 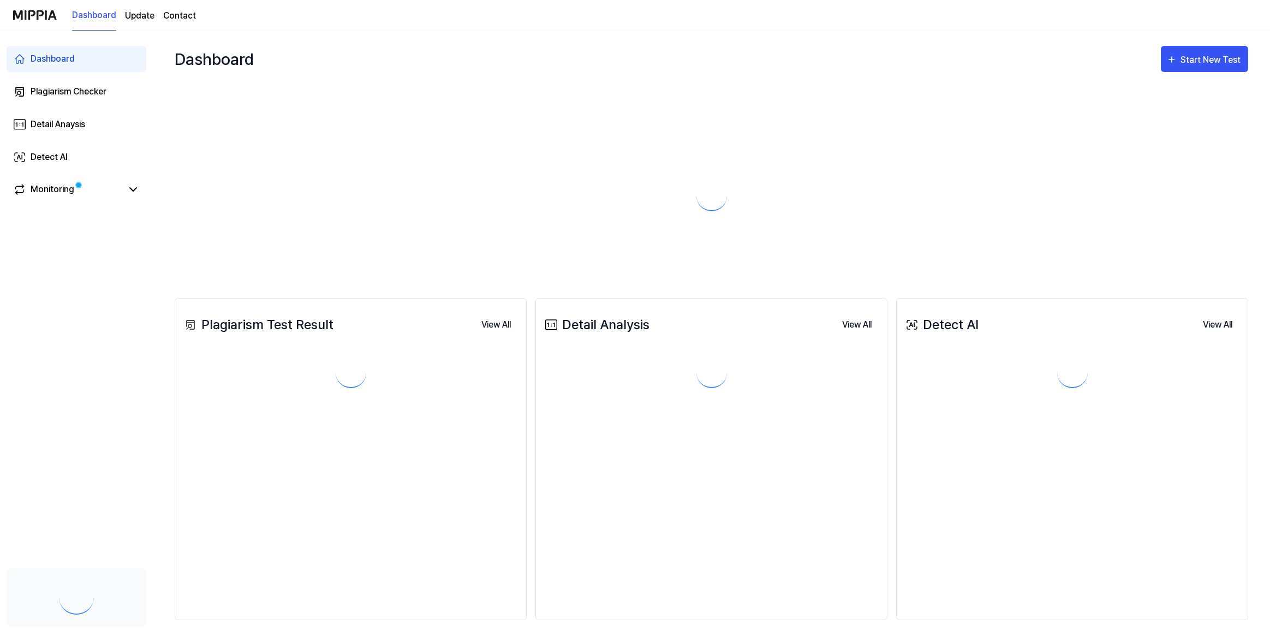 I want to click on div: Detail Anaysis, so click(x=58, y=124).